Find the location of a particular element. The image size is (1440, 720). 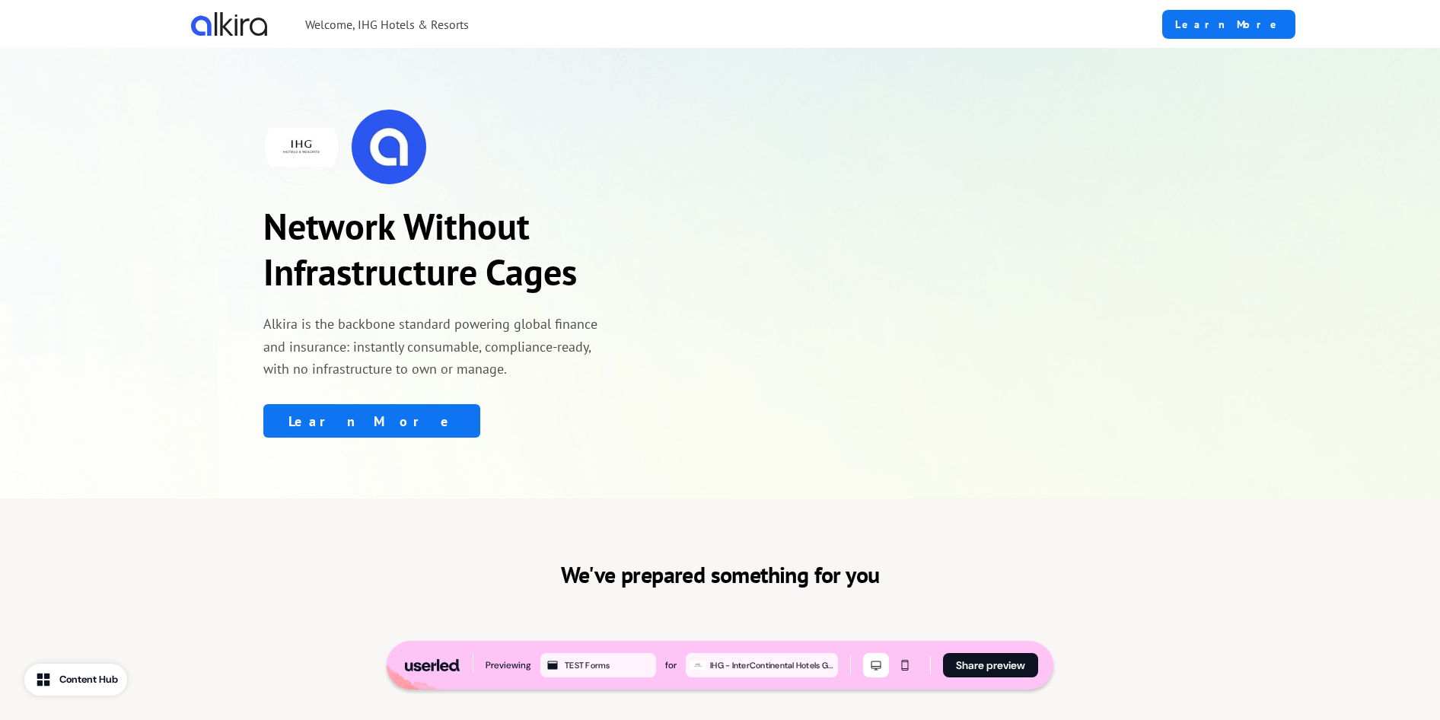

p: Alkira is the backbone standard powering global finance and insurance: instantly consumable, comp... is located at coordinates (432, 346).